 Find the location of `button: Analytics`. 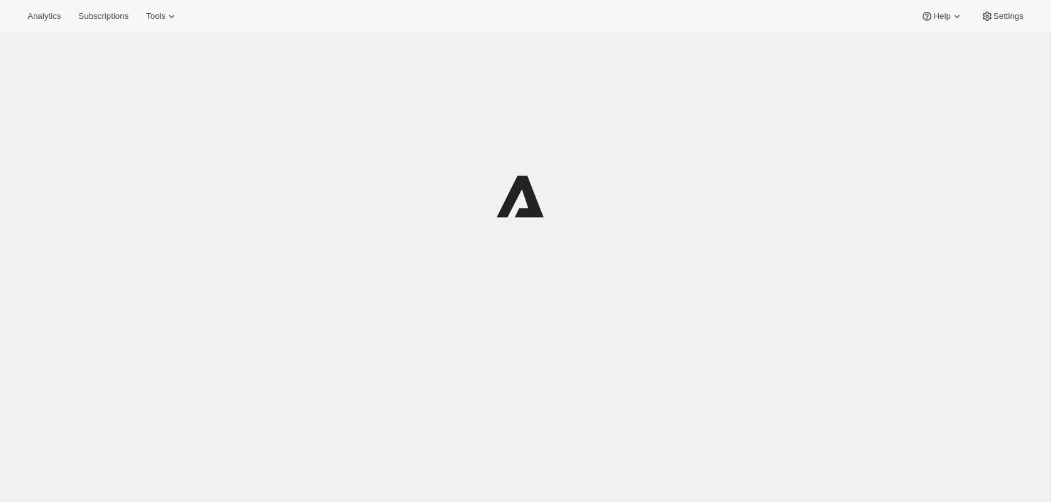

button: Analytics is located at coordinates (44, 16).